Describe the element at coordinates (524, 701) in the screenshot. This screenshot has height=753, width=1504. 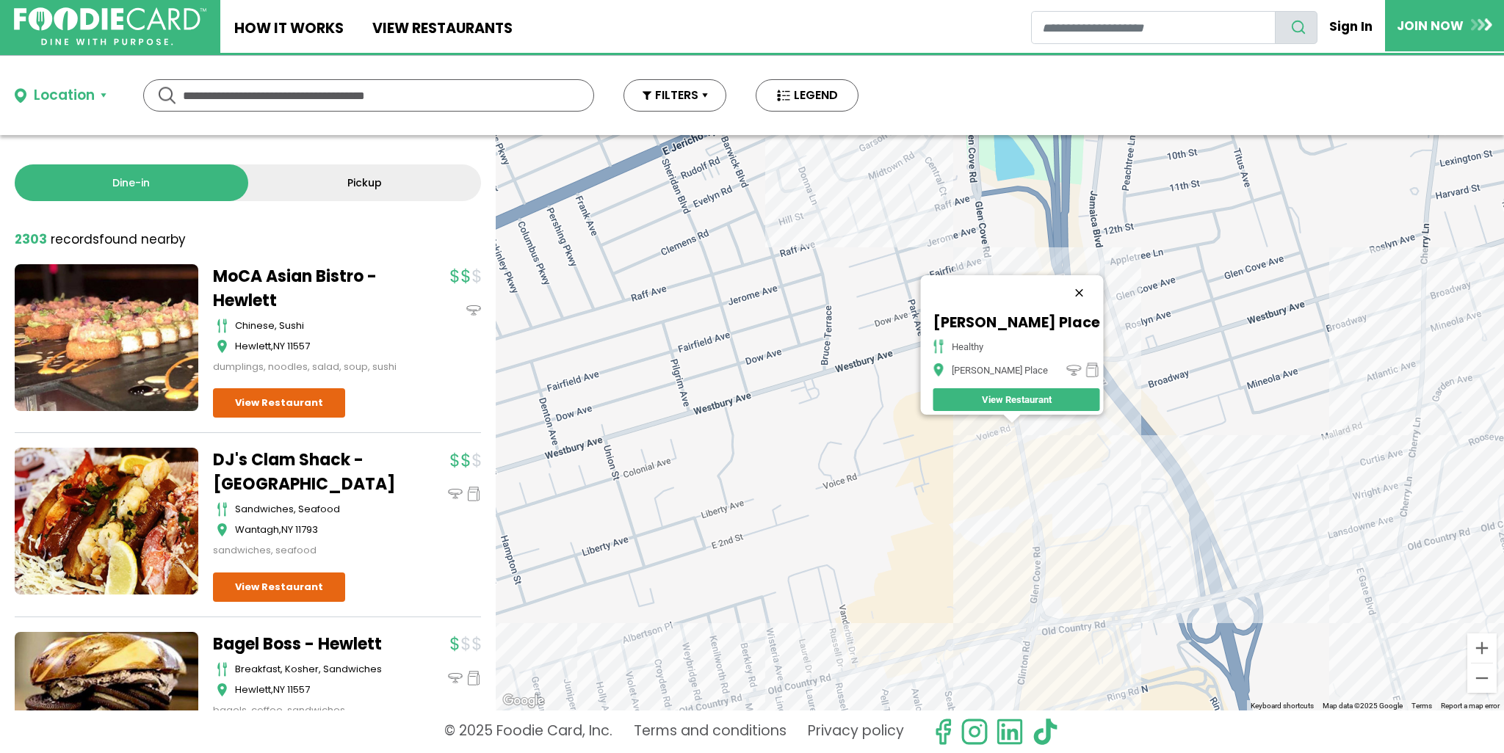
I see `img: Google` at that location.